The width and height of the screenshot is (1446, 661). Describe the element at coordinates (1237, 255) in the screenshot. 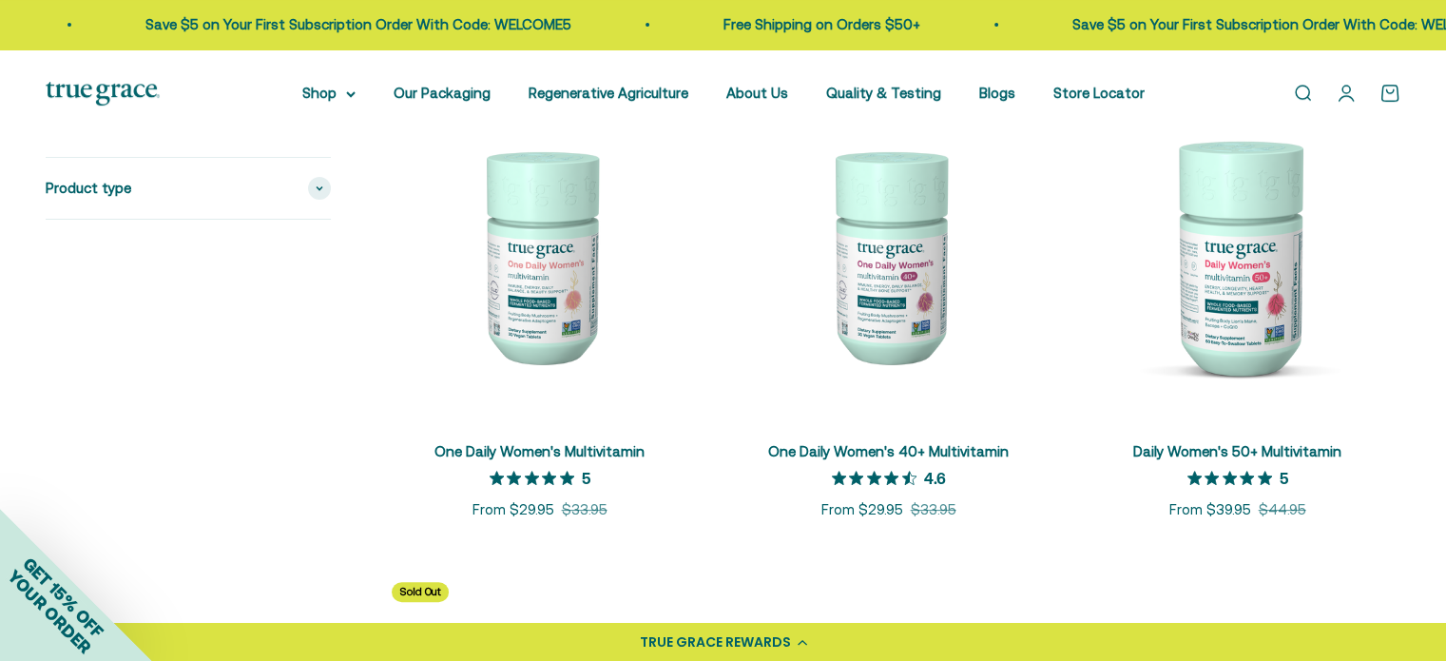

I see `img: Daily Women's 50+ Multivitamin` at that location.